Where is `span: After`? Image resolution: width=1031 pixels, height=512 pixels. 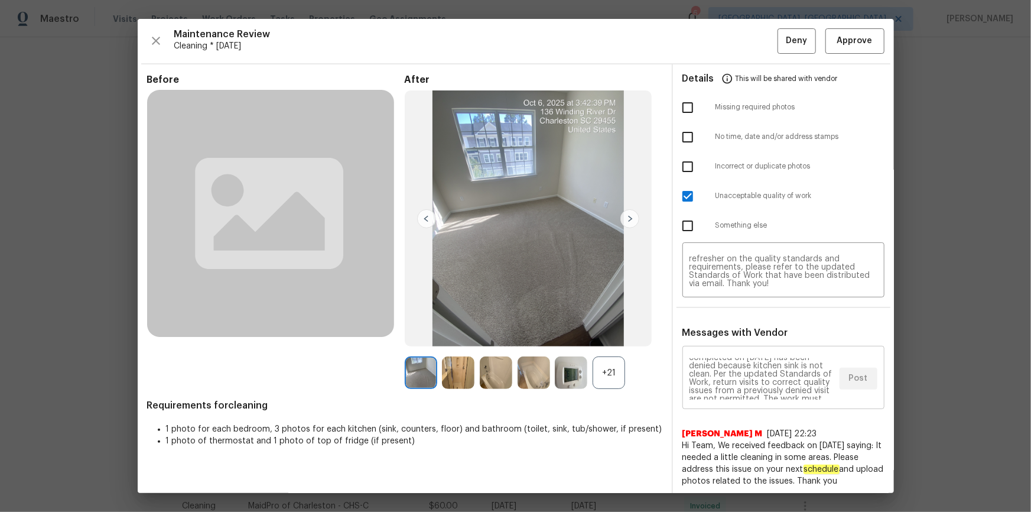 span: After is located at coordinates (533, 80).